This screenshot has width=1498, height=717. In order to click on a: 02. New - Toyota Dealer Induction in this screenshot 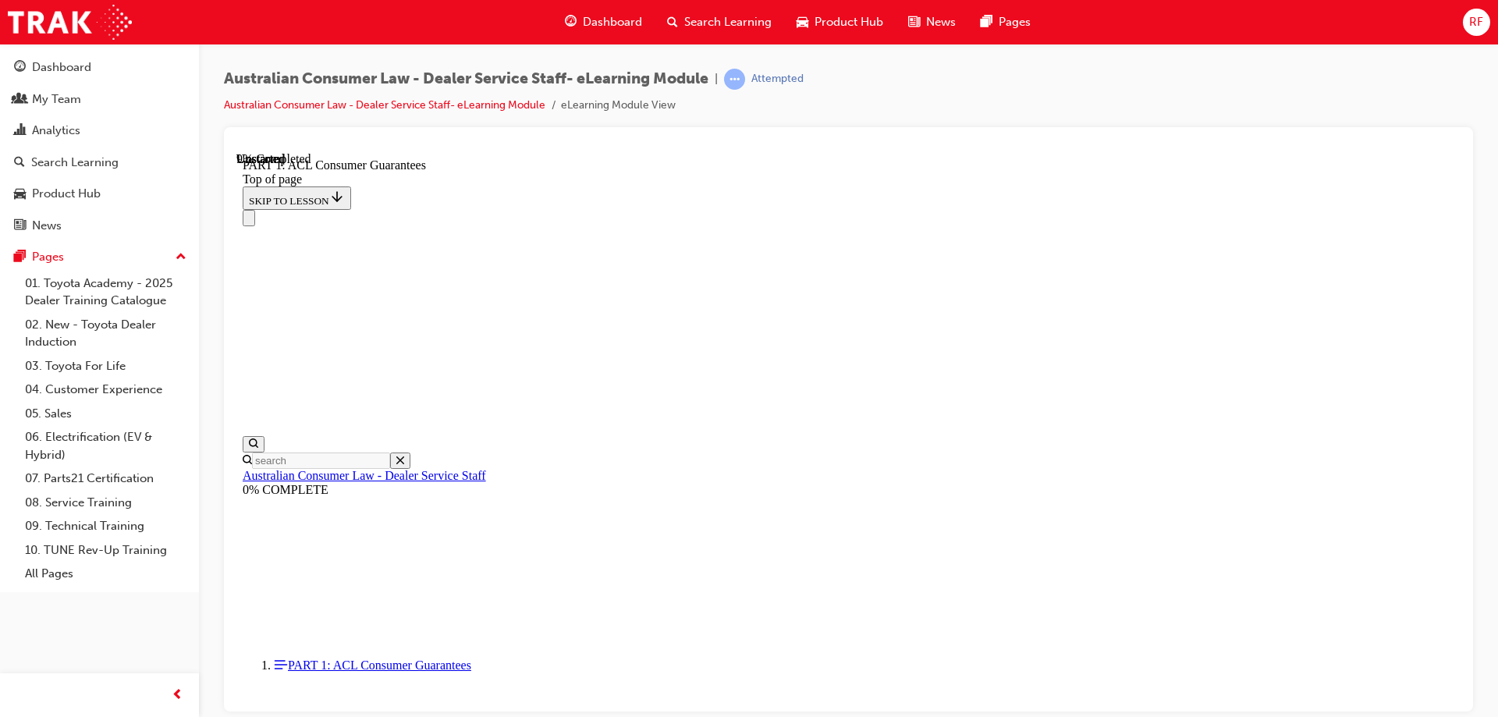, I will do `click(105, 333)`.